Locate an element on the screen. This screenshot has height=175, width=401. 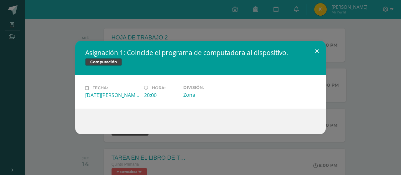
div: Zona is located at coordinates (210, 95).